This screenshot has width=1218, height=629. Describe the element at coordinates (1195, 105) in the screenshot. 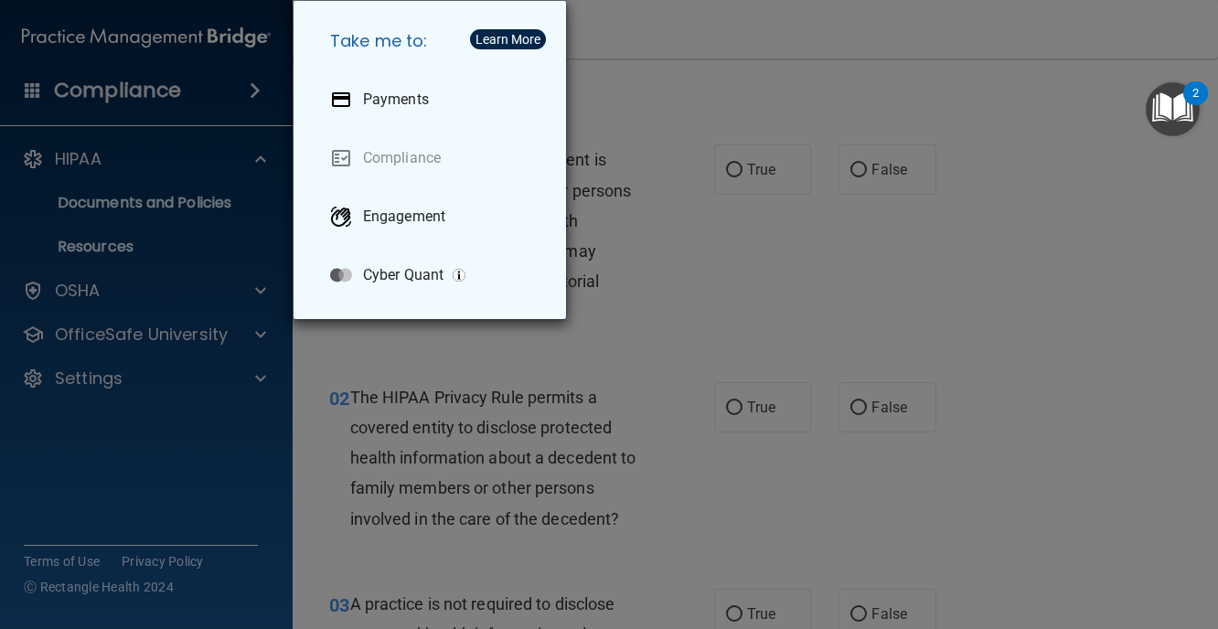

I see `div: 2` at that location.